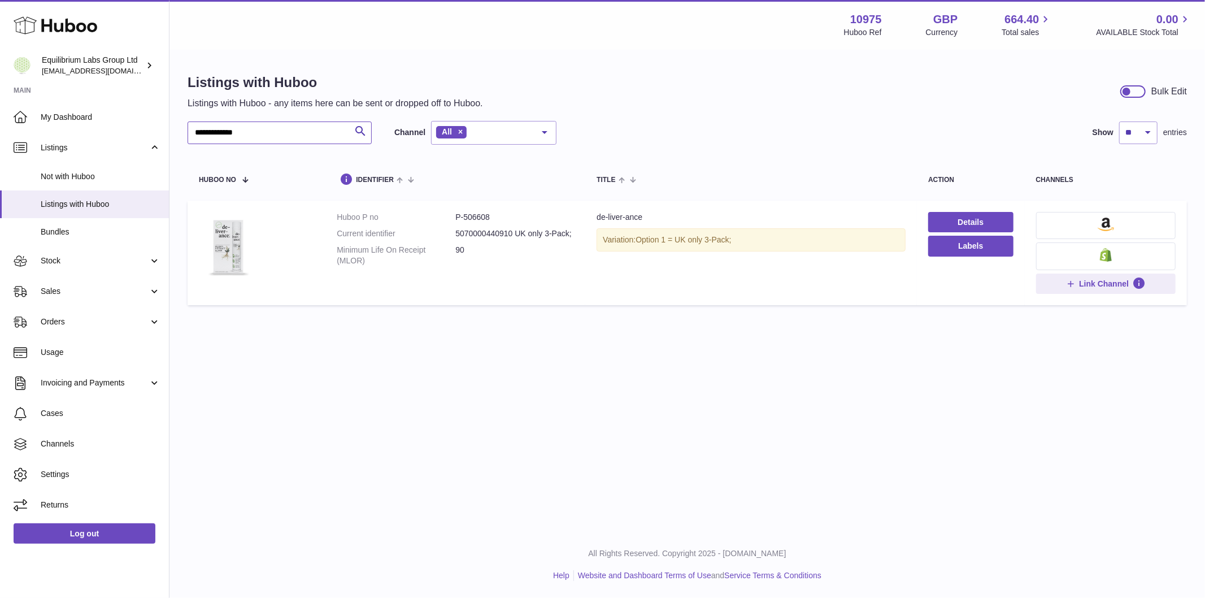 The image size is (1205, 598). I want to click on span: My Dashboard, so click(101, 117).